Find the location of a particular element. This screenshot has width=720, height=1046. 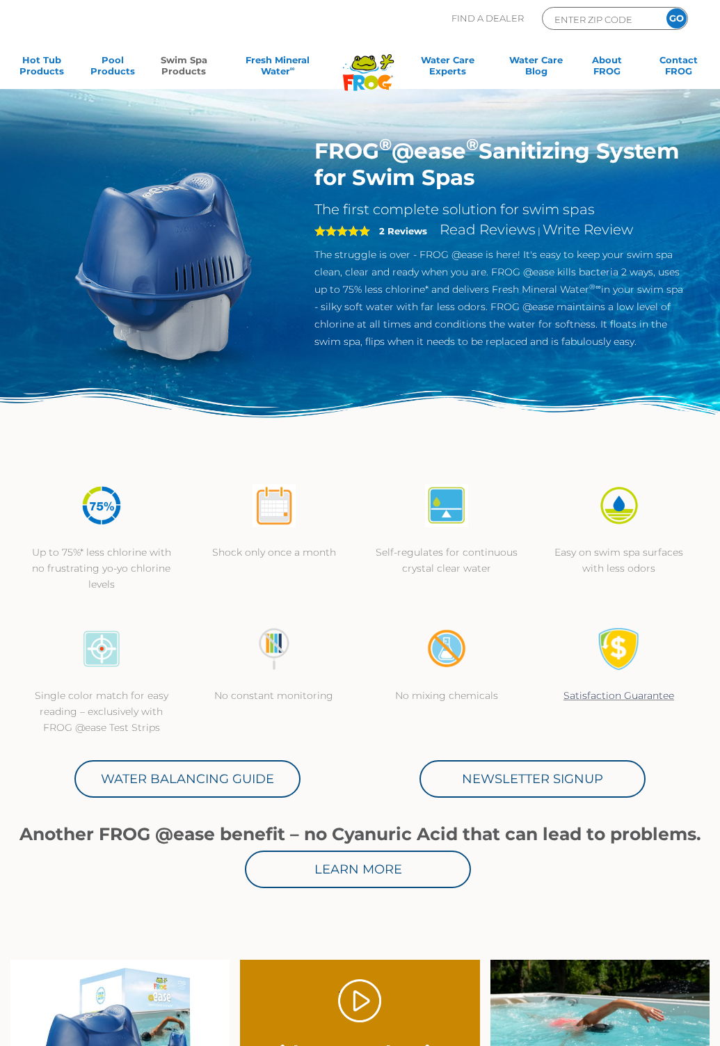

a: Read Reviews is located at coordinates (487, 229).